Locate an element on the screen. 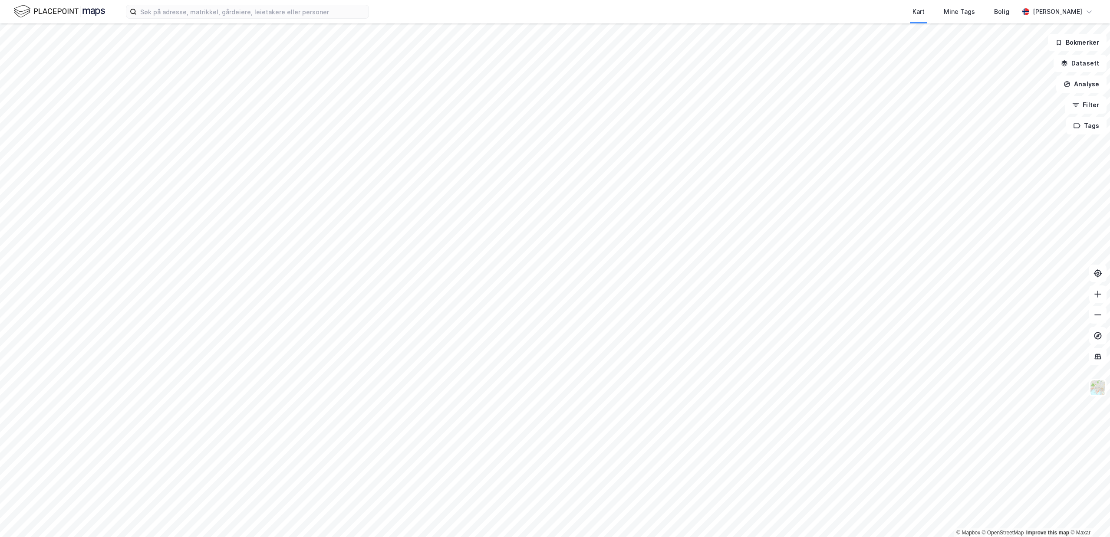 The width and height of the screenshot is (1110, 537). div: Mine Tags is located at coordinates (959, 12).